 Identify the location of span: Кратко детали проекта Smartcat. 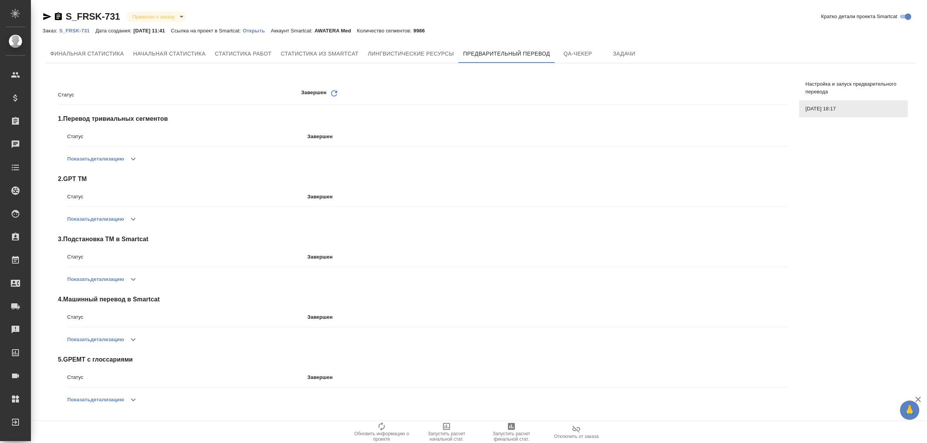
(859, 17).